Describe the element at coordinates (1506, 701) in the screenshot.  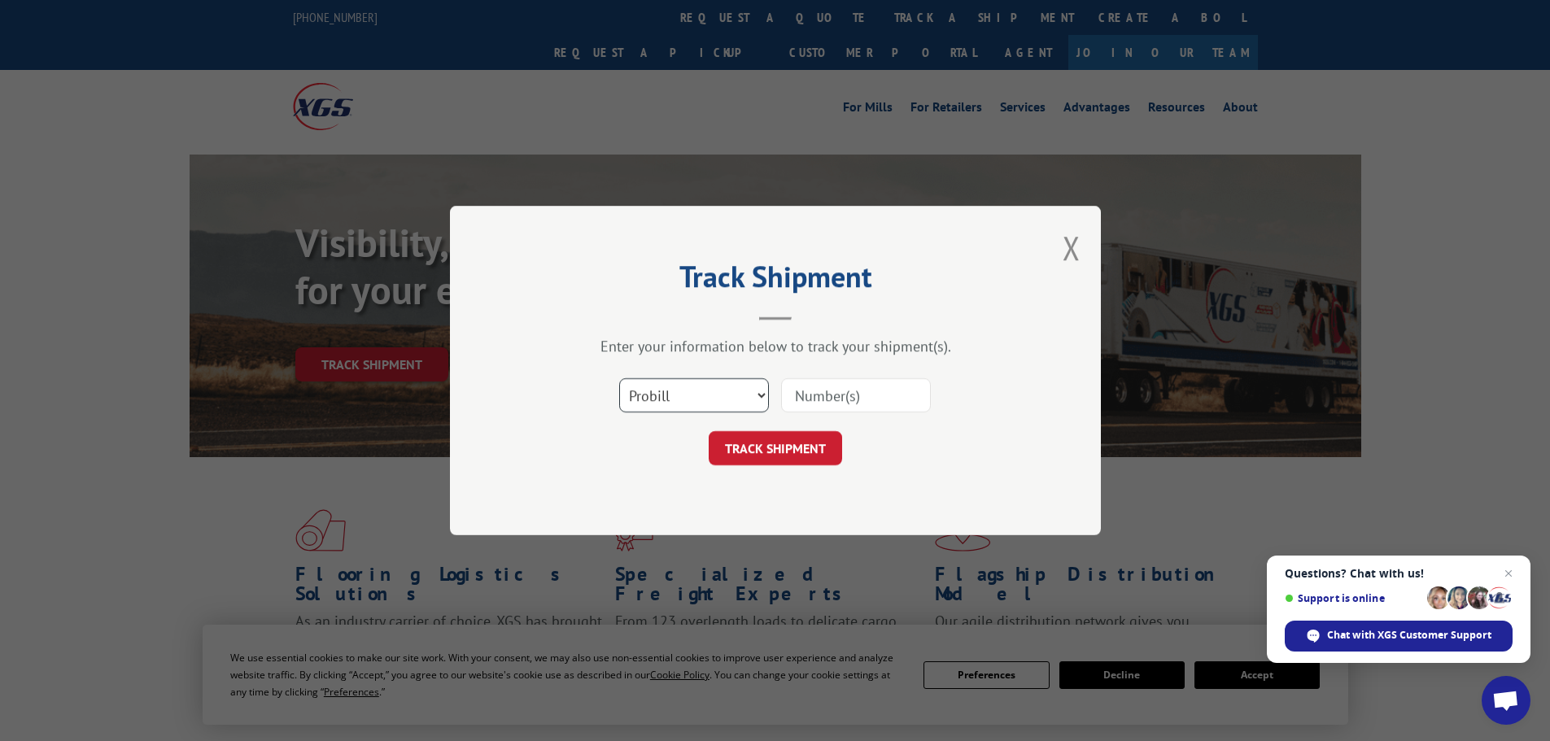
I see `div: Open chat` at that location.